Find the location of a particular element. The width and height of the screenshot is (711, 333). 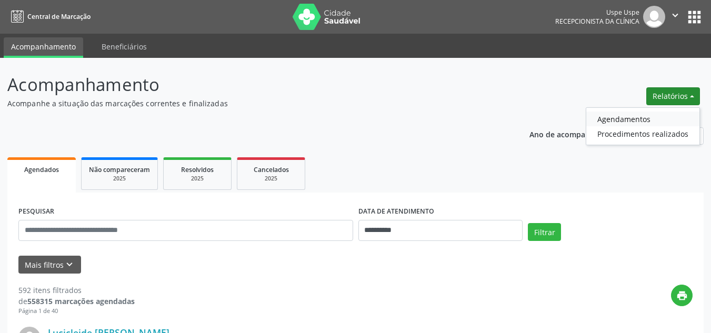

label: DATA DE ATENDIMENTO is located at coordinates (396, 211).